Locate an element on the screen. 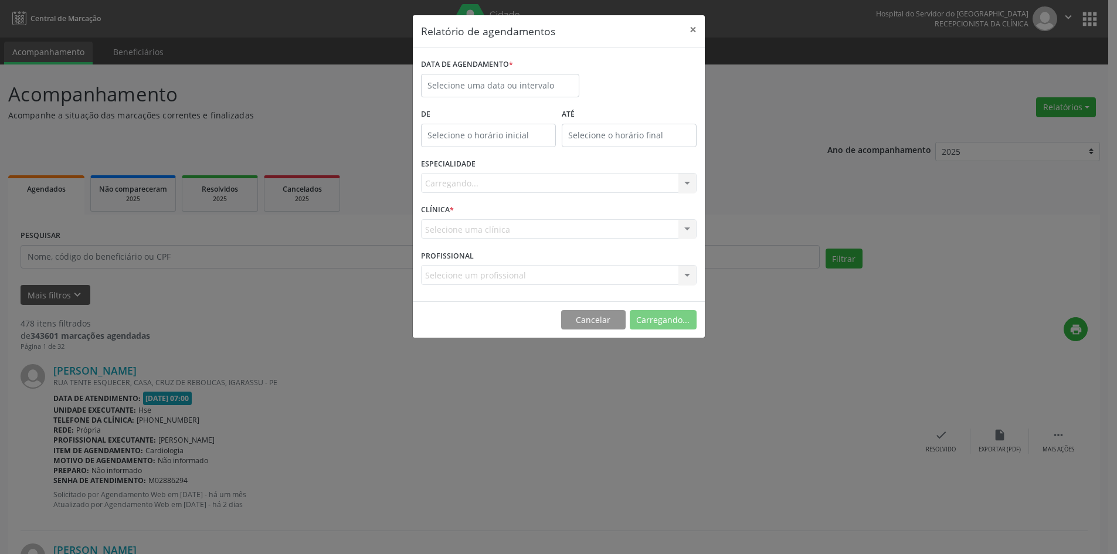 The height and width of the screenshot is (554, 1117). h5: Relatório de agendamentos is located at coordinates (488, 31).